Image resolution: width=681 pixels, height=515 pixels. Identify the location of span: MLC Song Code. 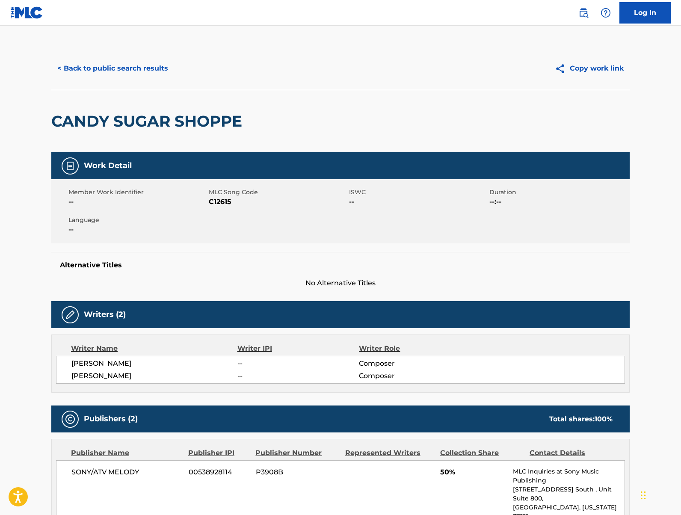
(278, 192).